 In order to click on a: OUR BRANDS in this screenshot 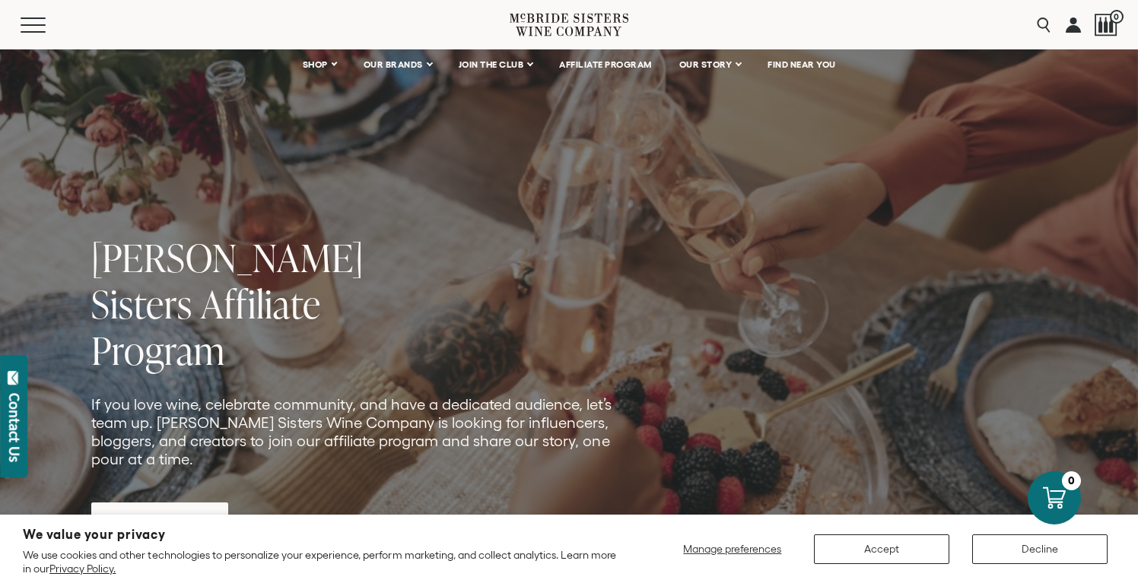, I will do `click(397, 65)`.